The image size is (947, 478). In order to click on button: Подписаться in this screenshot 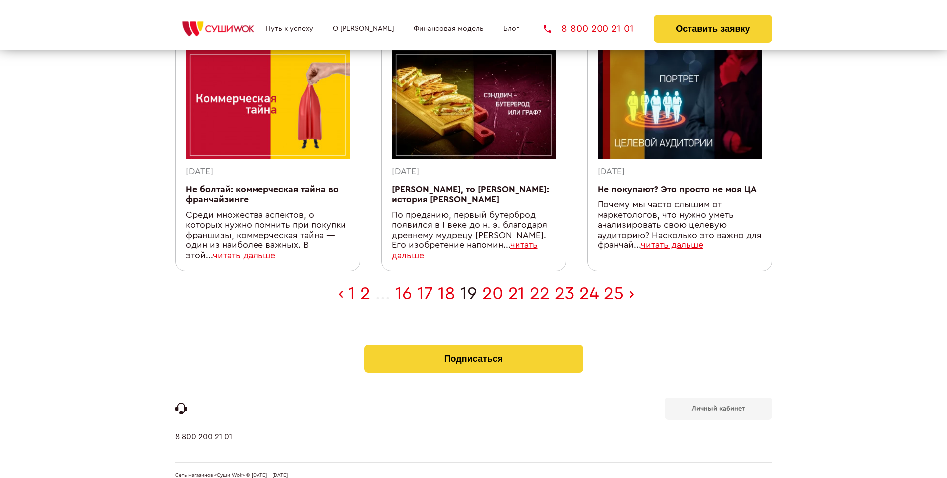, I will do `click(474, 359)`.